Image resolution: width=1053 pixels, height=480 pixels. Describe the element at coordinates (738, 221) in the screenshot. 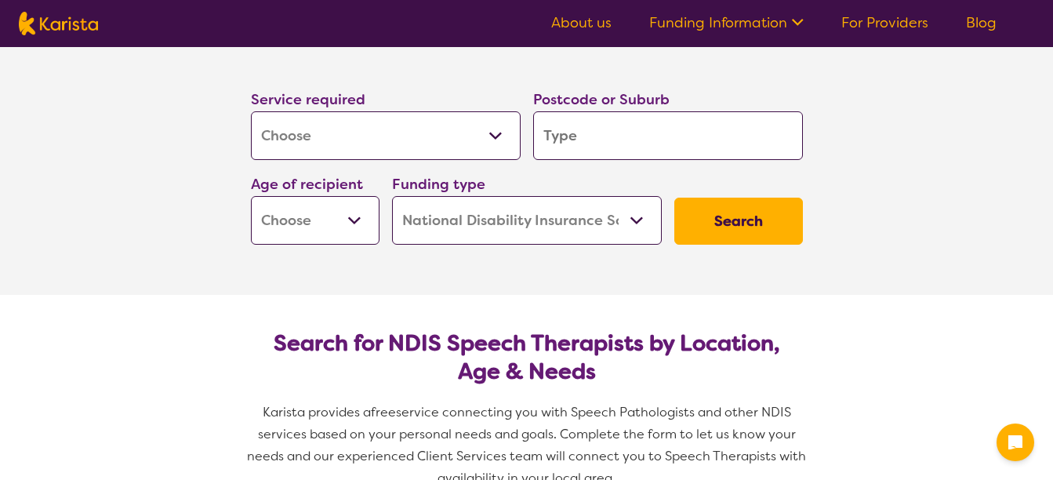

I see `button: Search` at that location.